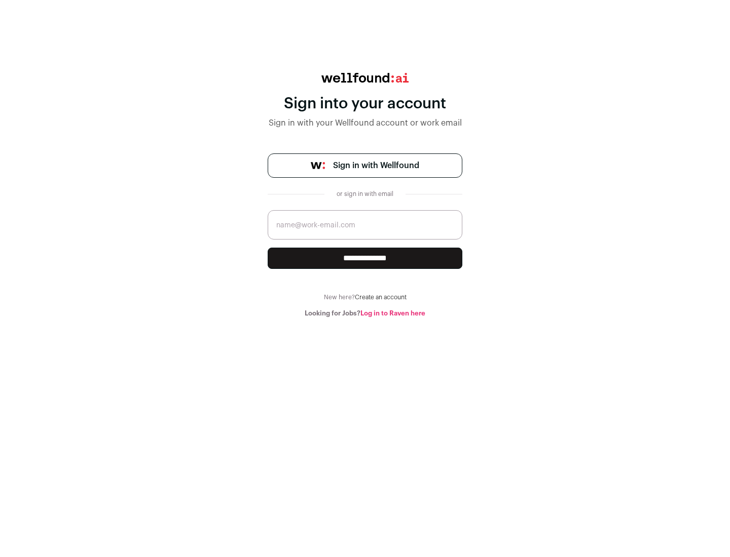  Describe the element at coordinates (365, 297) in the screenshot. I see `div: New here?` at that location.